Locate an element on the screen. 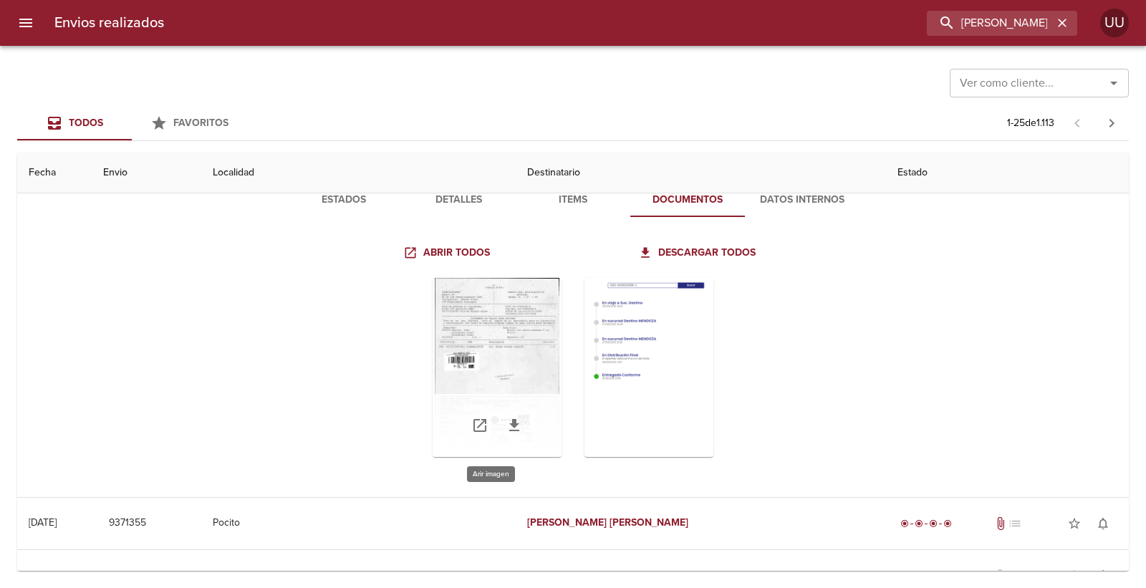  a: Descargar is located at coordinates (514, 425).